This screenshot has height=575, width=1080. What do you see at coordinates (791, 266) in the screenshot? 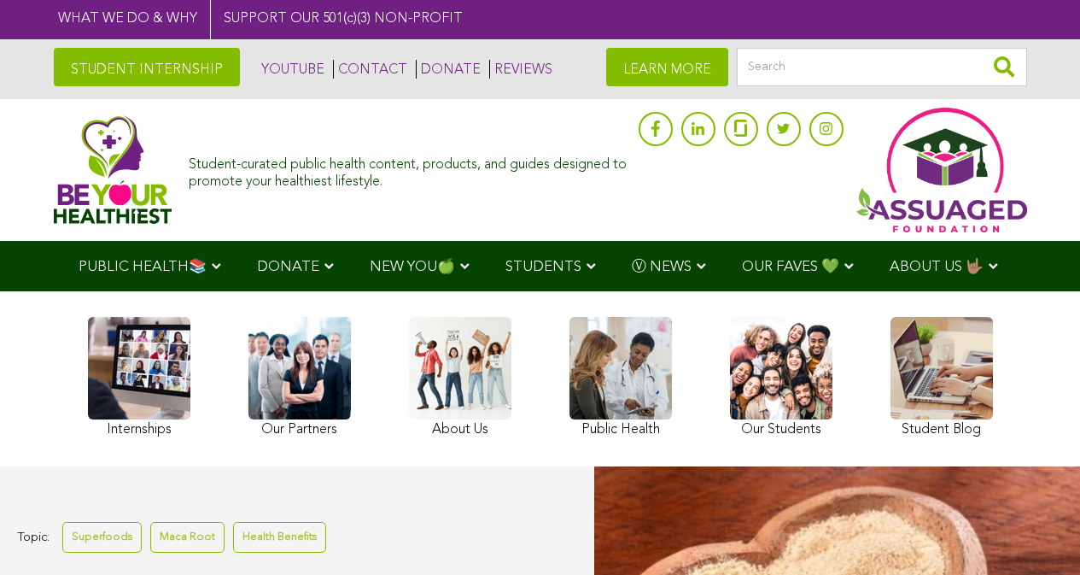
I see `span: OUR FAVES 💚` at bounding box center [791, 266].